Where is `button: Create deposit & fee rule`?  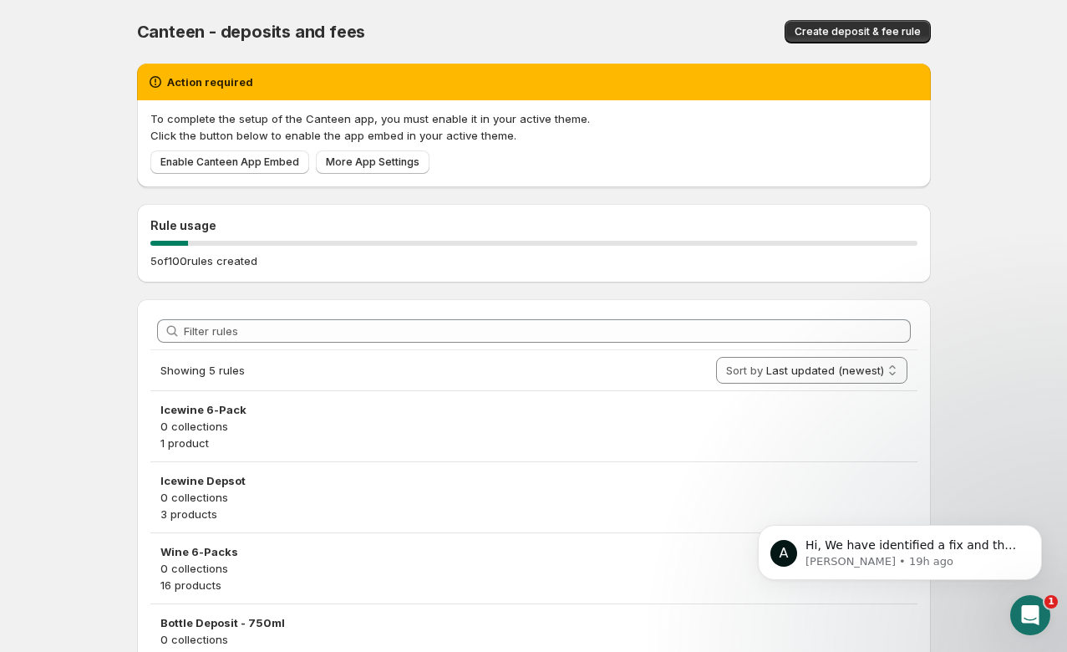 button: Create deposit & fee rule is located at coordinates (857, 32).